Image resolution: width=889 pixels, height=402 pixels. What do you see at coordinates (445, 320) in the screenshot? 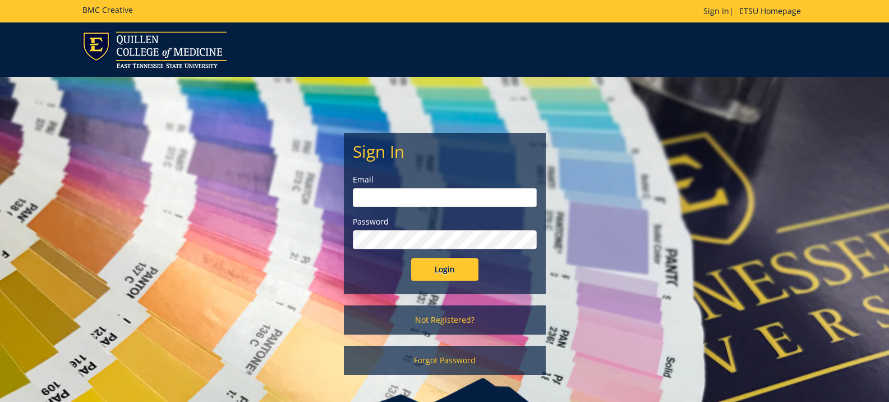
I see `a: Not Registered?` at bounding box center [445, 320].